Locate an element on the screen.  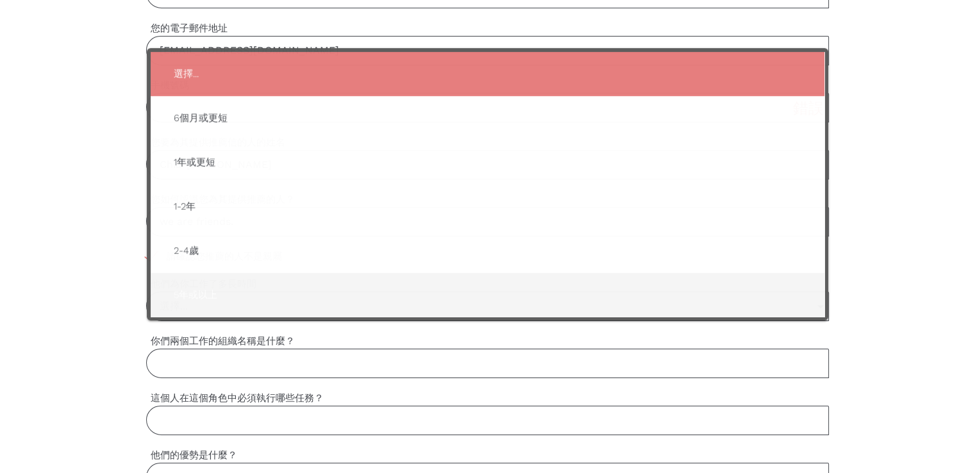
font: 6個月或更短 is located at coordinates (201, 118).